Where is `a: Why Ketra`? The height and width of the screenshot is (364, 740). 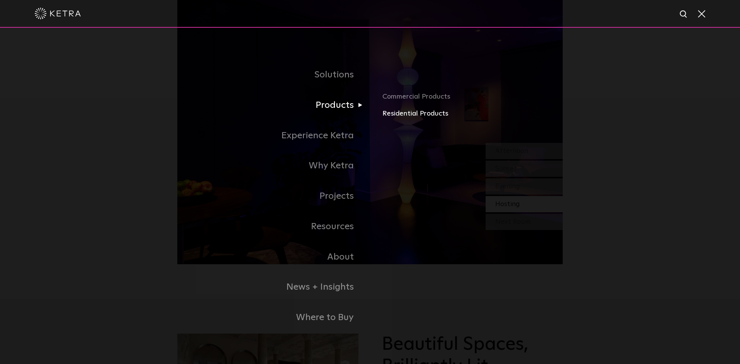
a: Why Ketra is located at coordinates (274, 166).